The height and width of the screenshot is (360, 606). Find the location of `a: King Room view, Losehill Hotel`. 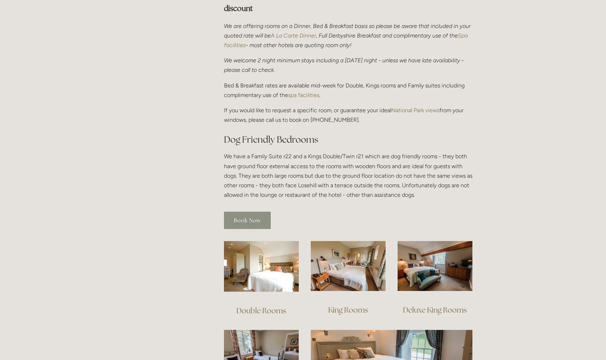

a: King Room view, Losehill Hotel is located at coordinates (348, 266).